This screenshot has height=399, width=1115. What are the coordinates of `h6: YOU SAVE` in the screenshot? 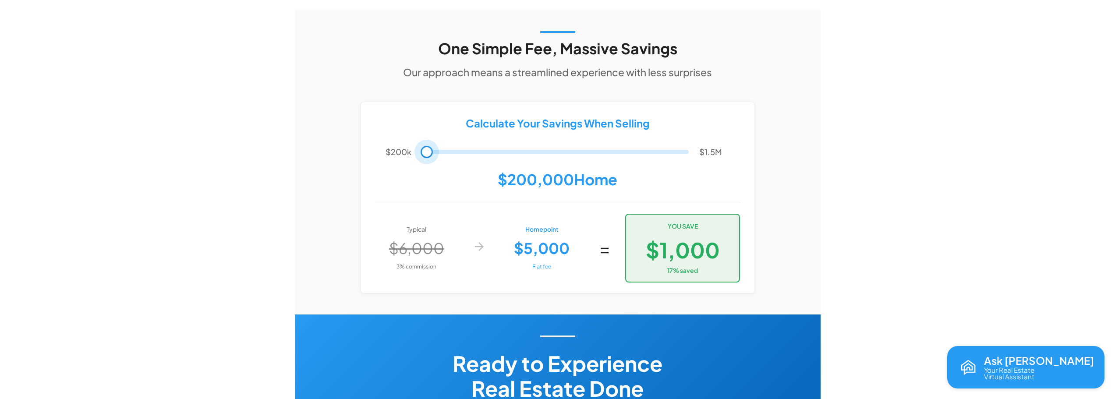 It's located at (682, 226).